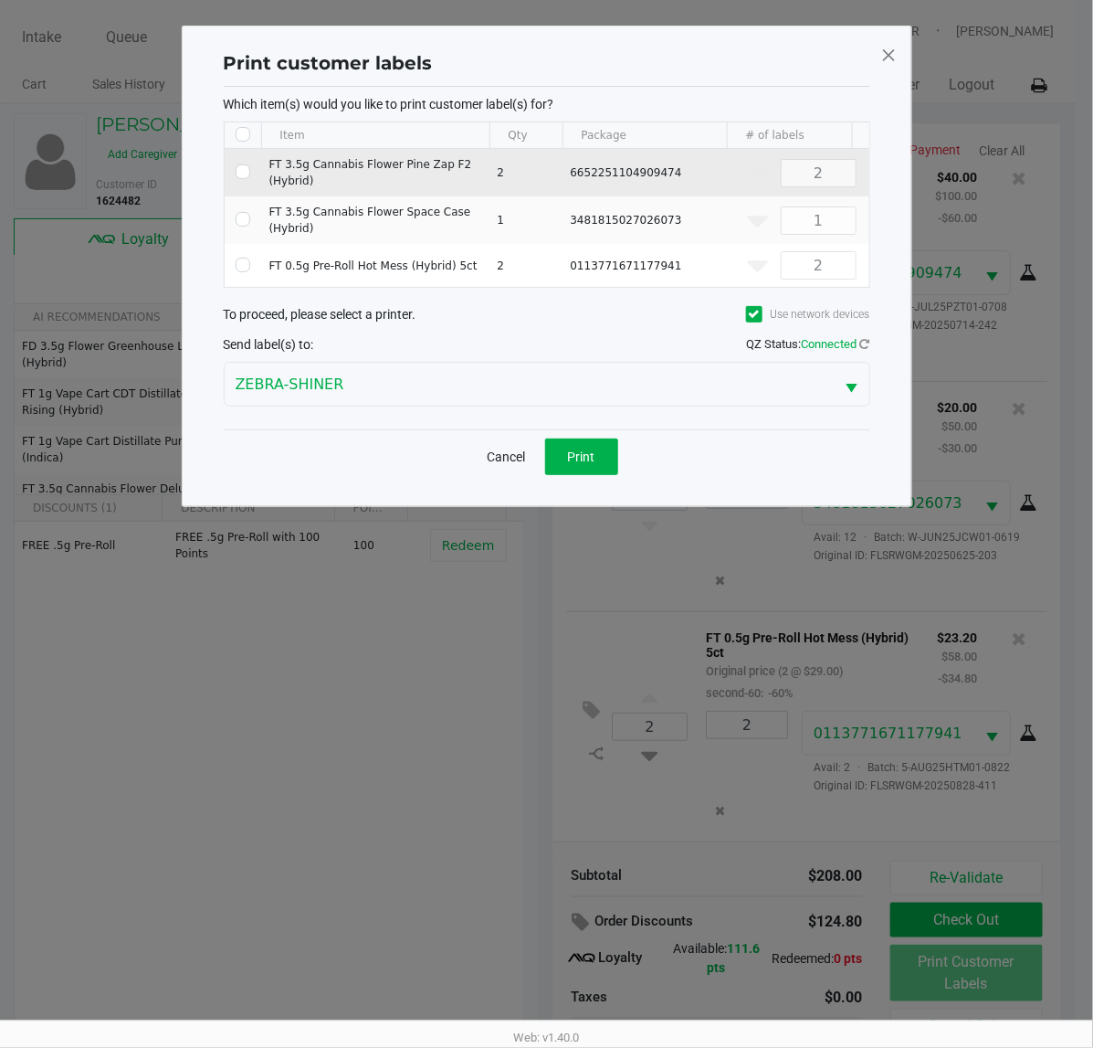 The height and width of the screenshot is (1048, 1093). Describe the element at coordinates (507, 457) in the screenshot. I see `button: Cancel` at that location.